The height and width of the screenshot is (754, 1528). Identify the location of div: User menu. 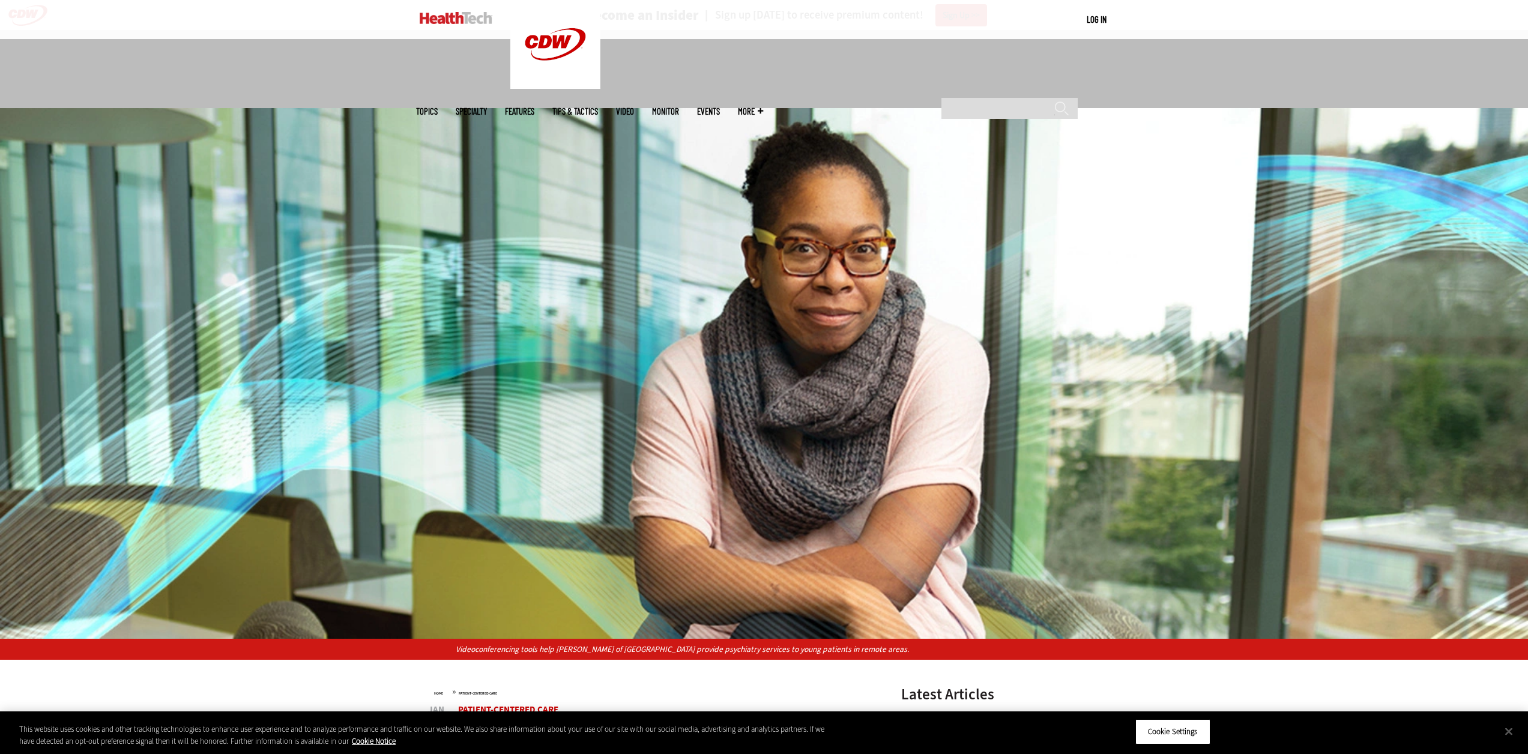
(1097, 19).